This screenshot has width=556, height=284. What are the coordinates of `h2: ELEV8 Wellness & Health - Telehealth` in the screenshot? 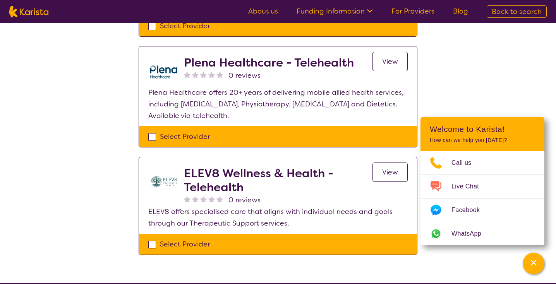 It's located at (278, 181).